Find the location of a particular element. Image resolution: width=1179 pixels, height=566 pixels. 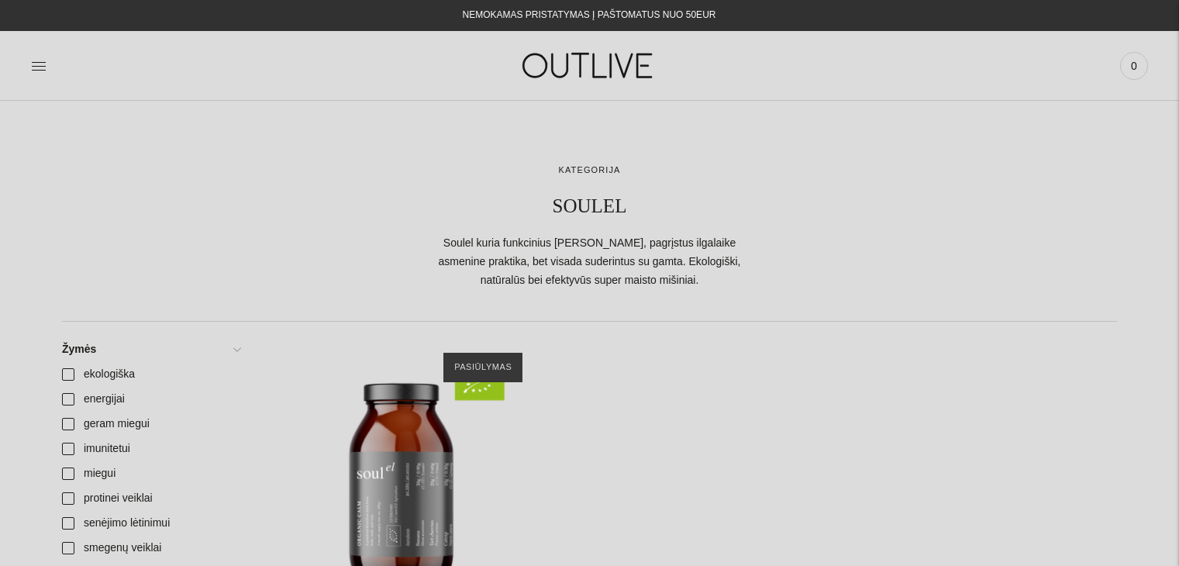

a: senėjimo lėtinimui is located at coordinates (150, 523).